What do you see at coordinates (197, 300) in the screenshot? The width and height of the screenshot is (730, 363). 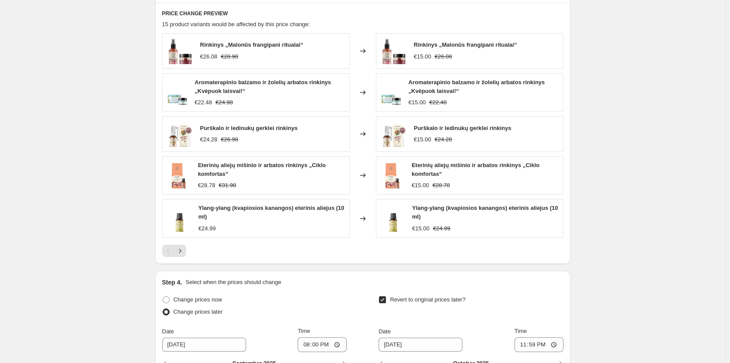 I see `span: Change prices now` at bounding box center [197, 300].